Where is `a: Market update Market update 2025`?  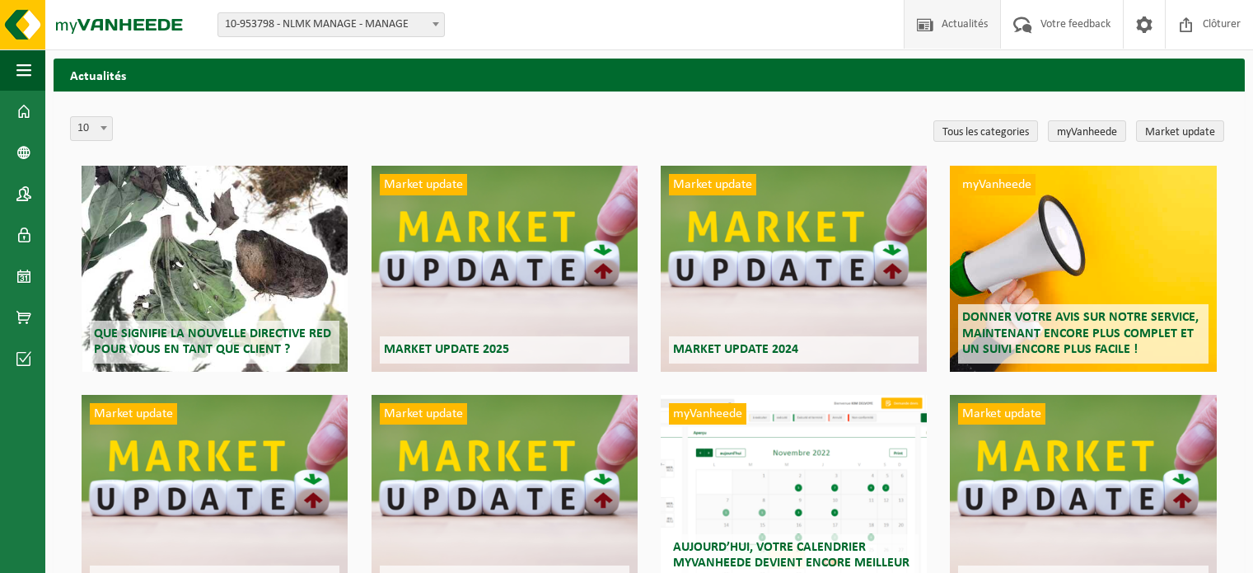
a: Market update Market update 2025 is located at coordinates (504, 269).